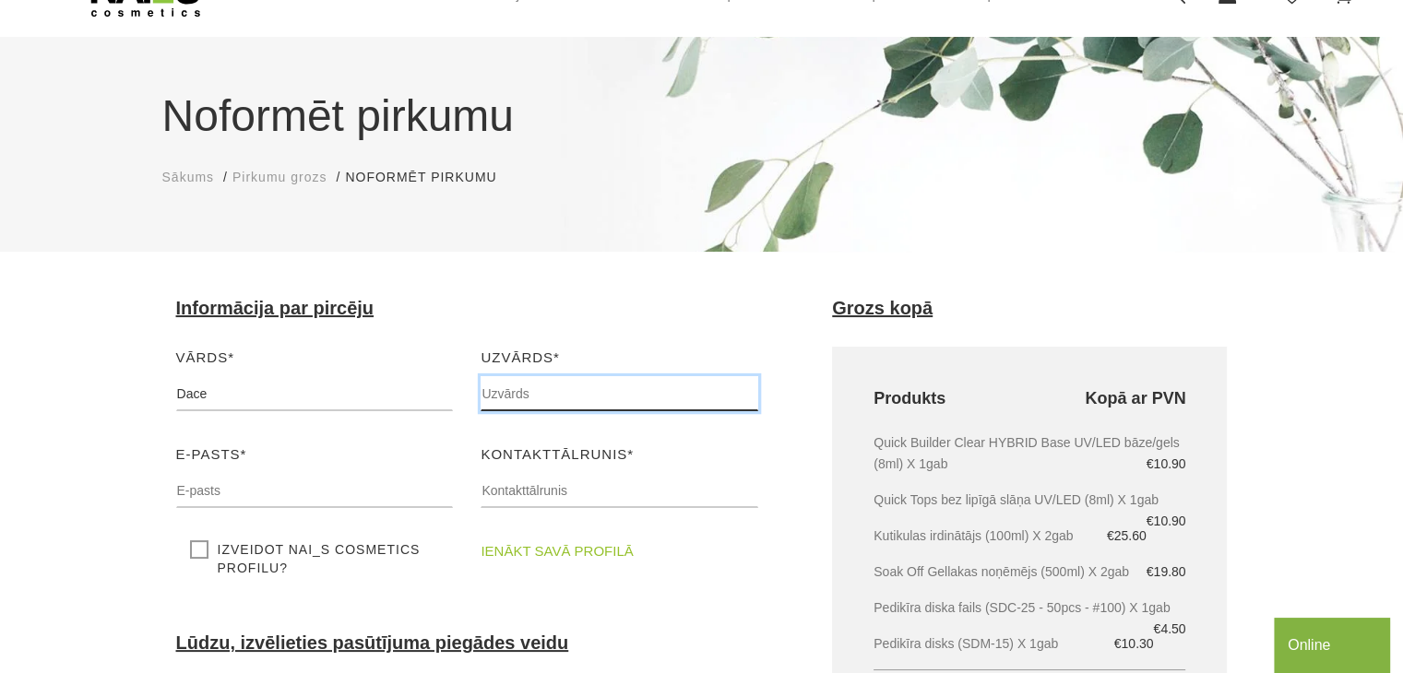 This screenshot has width=1403, height=673. What do you see at coordinates (206, 358) in the screenshot?
I see `label: Vārds*` at bounding box center [206, 358].